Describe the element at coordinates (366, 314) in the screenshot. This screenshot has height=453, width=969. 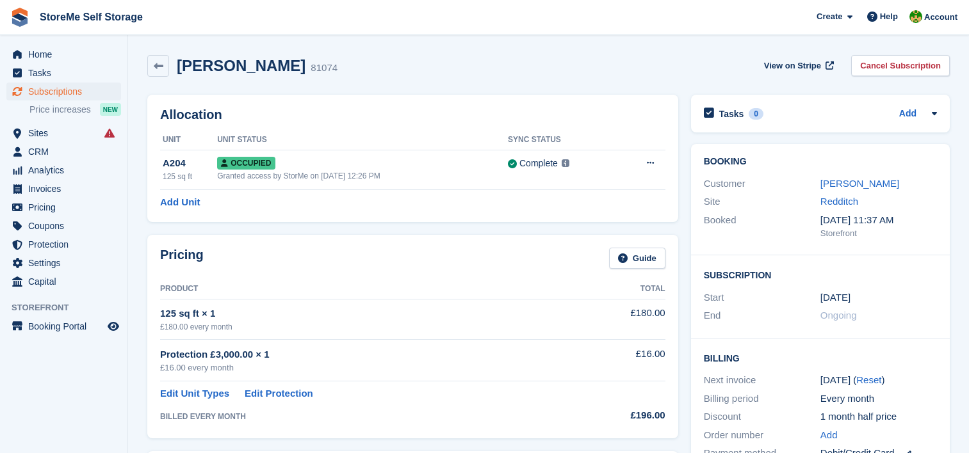
I see `div: 125 sq ft × 1` at that location.